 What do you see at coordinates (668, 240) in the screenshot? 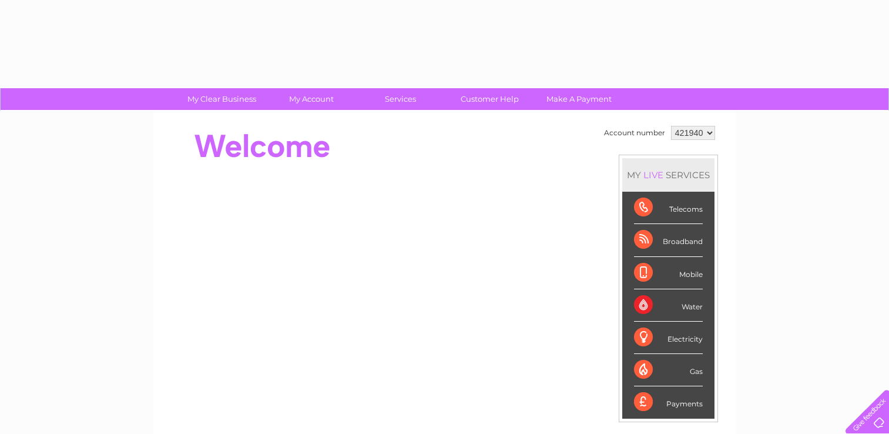
I see `div: Broadband` at bounding box center [668, 240].